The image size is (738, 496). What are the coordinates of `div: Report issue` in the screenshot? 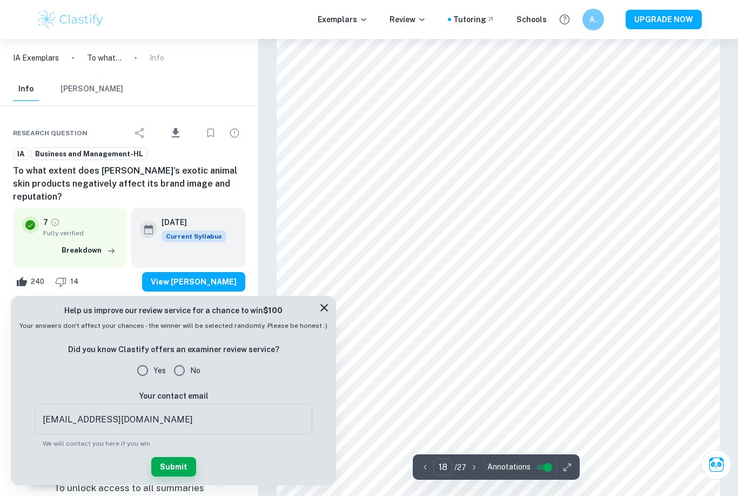 It's located at (235, 133).